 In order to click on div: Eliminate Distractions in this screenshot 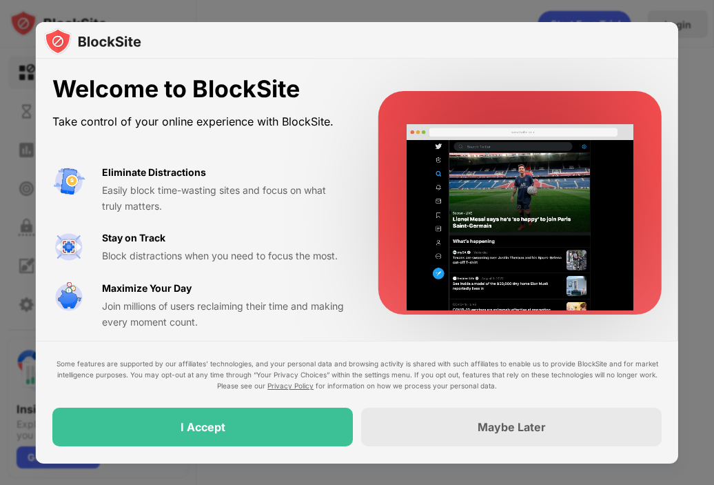, I will do `click(154, 172)`.